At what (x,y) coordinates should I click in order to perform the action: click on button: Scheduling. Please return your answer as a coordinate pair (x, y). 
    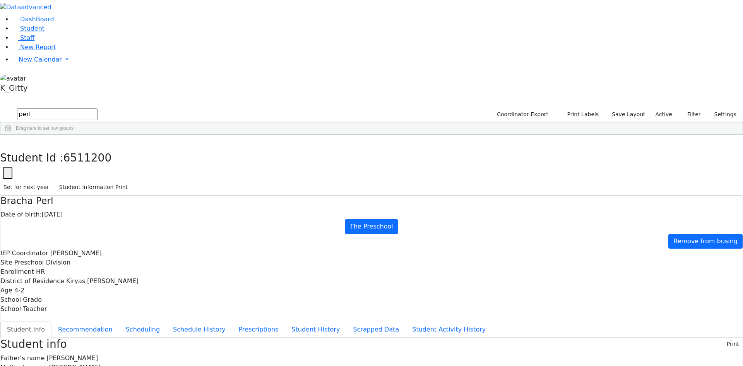
    Looking at the image, I should click on (143, 329).